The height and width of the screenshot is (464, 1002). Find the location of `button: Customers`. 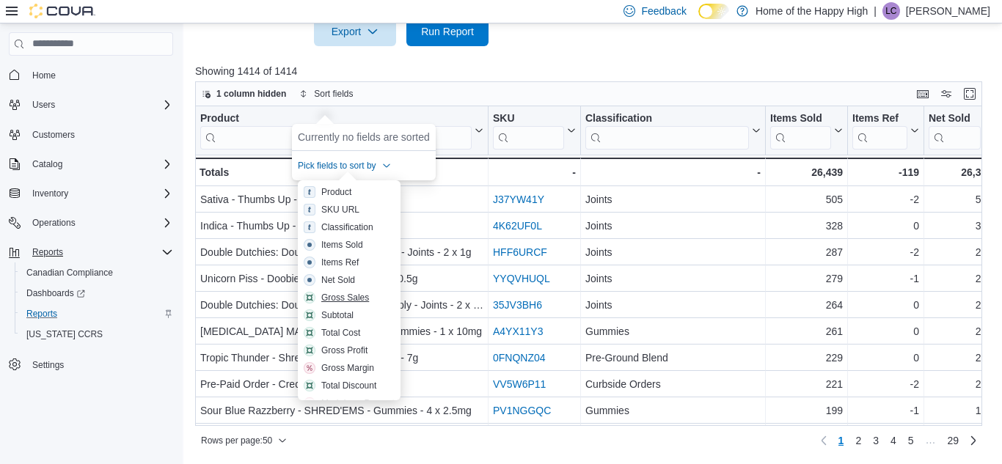

button: Customers is located at coordinates (91, 134).